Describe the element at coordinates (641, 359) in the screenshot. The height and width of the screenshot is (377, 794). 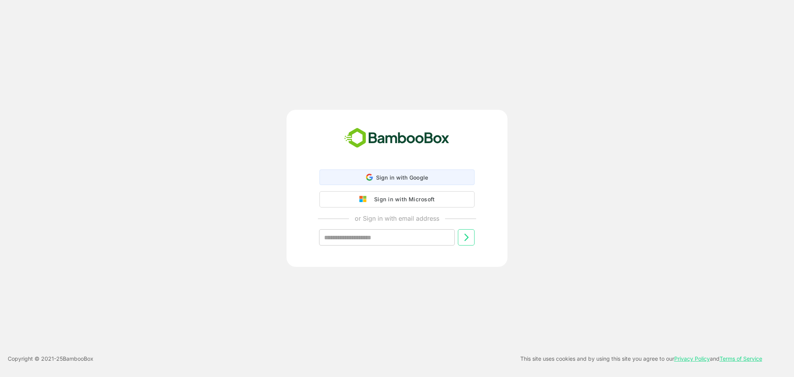
I see `p: This site uses cookies and by using this site you agree to our and` at that location.